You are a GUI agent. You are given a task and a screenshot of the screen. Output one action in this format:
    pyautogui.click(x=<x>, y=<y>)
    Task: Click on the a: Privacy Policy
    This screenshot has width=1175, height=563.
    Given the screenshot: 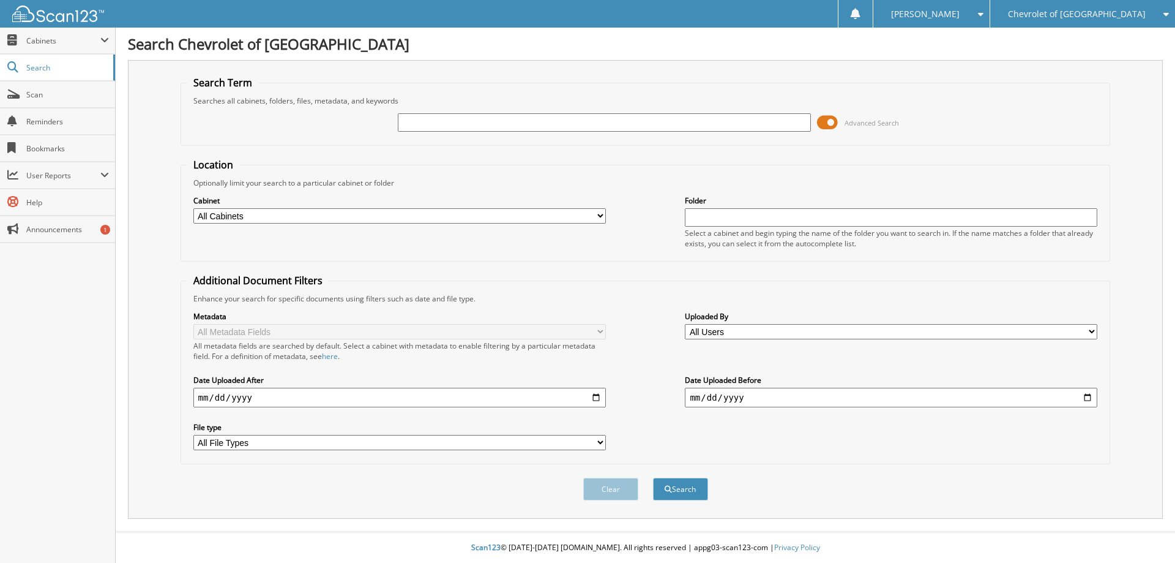 What is the action you would take?
    pyautogui.click(x=797, y=547)
    